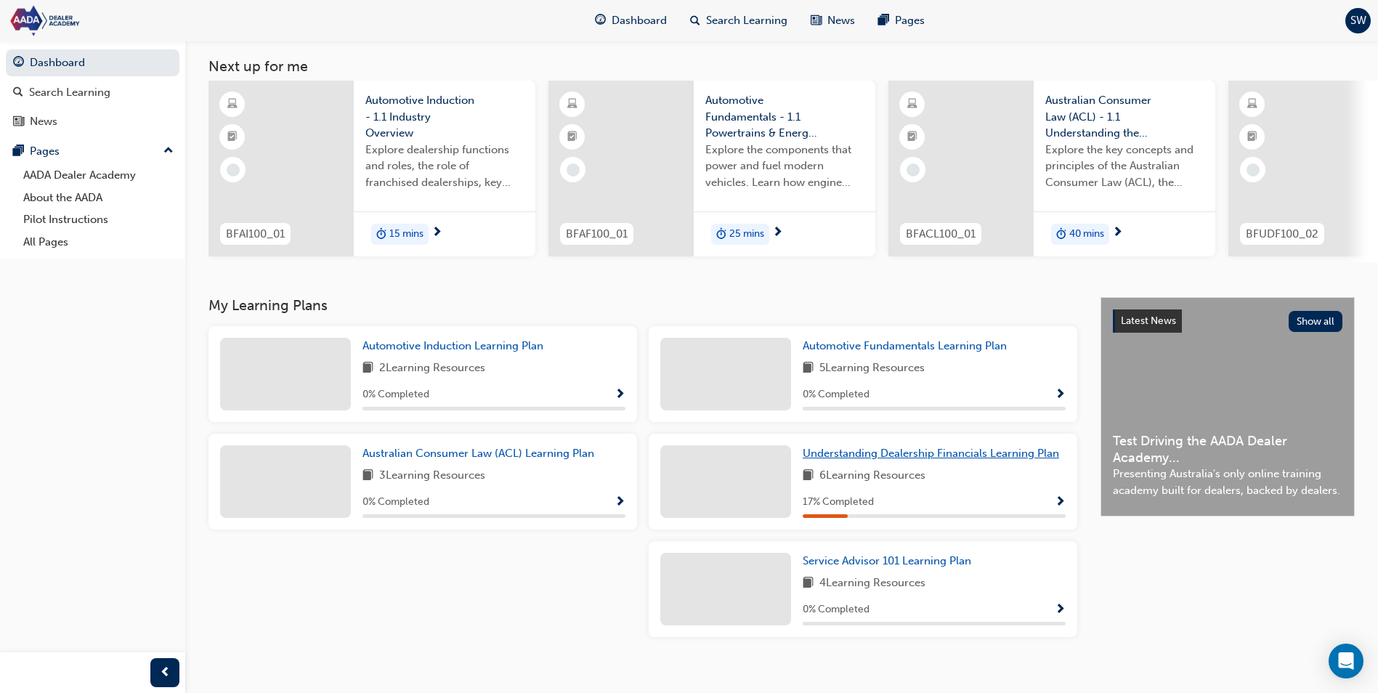  Describe the element at coordinates (904, 346) in the screenshot. I see `span: Automotive Fundamentals Learning Plan` at that location.